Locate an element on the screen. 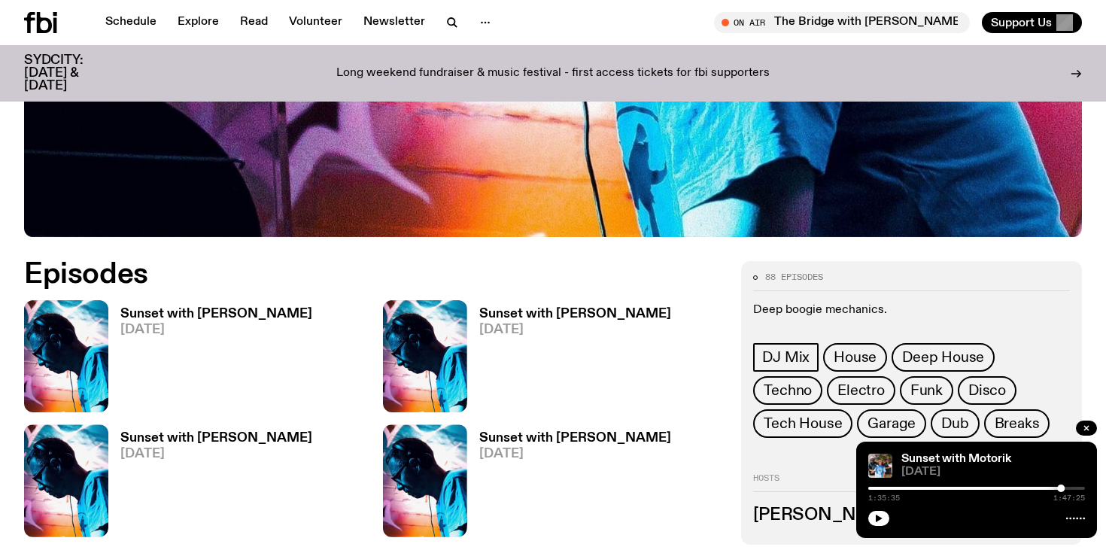 Image resolution: width=1106 pixels, height=547 pixels. span: Support Us is located at coordinates (1021, 23).